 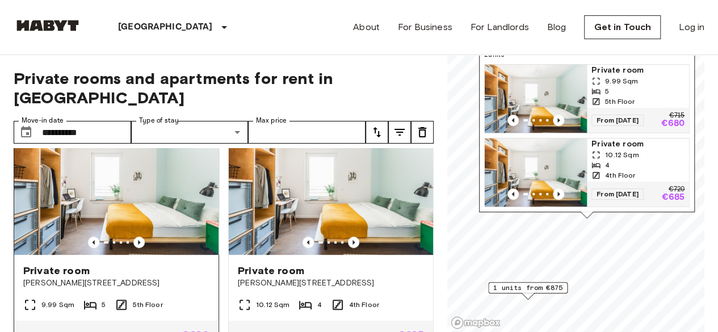 What do you see at coordinates (425, 27) in the screenshot?
I see `a: For Business` at bounding box center [425, 27].